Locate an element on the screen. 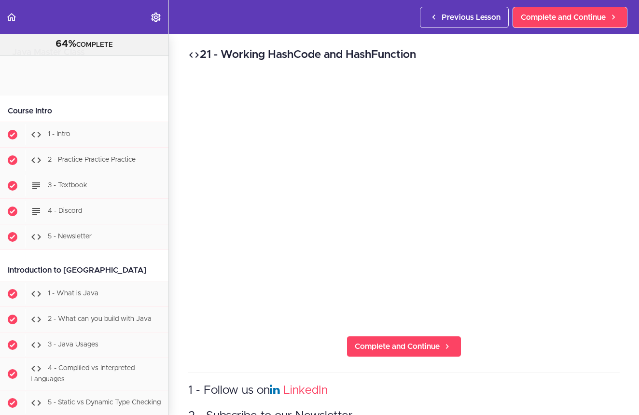 The image size is (639, 415). span: 3 - Java Usages is located at coordinates (73, 345).